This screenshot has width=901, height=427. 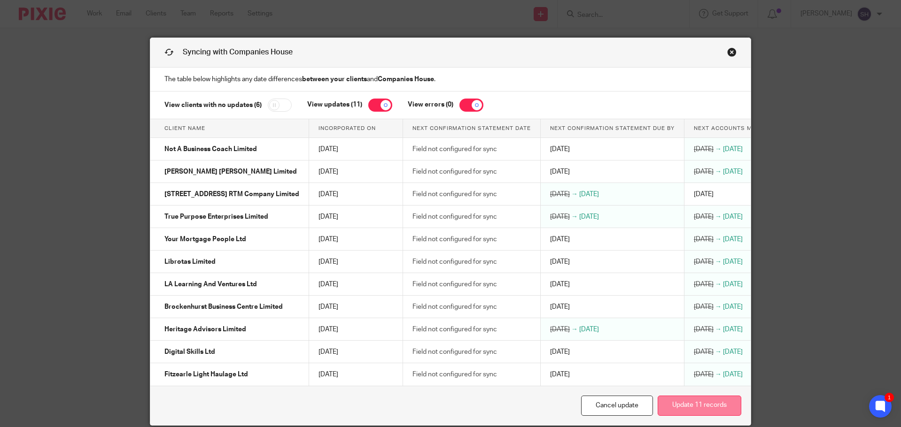 I want to click on label: View clients with no updates (6), so click(x=213, y=105).